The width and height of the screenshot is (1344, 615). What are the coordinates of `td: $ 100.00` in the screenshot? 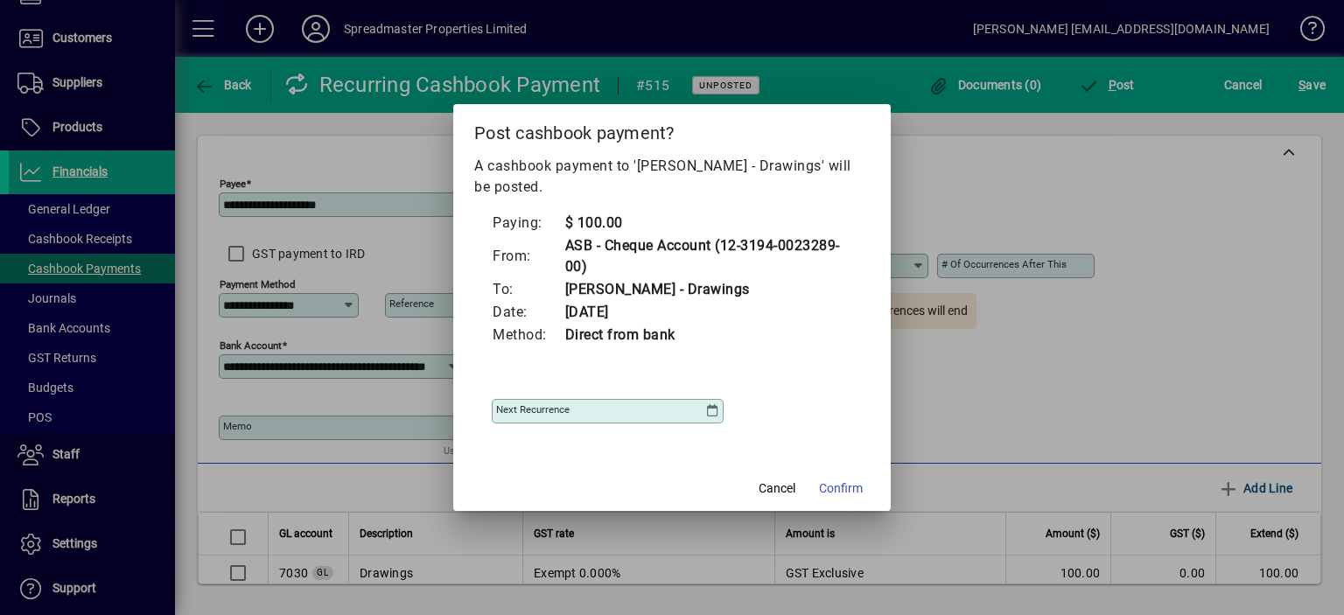 It's located at (709, 223).